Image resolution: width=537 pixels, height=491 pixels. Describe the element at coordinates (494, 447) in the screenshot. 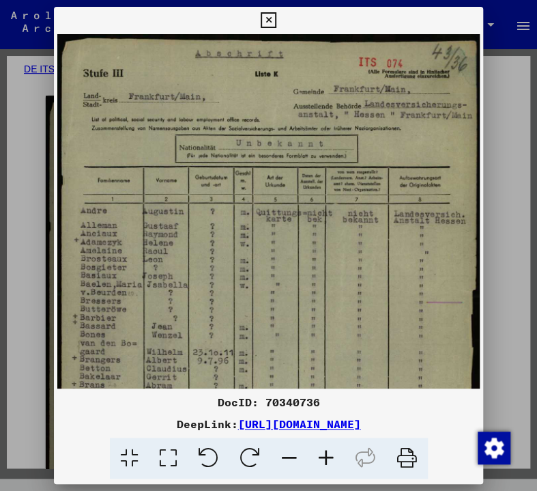

I see `div: Change consent` at that location.